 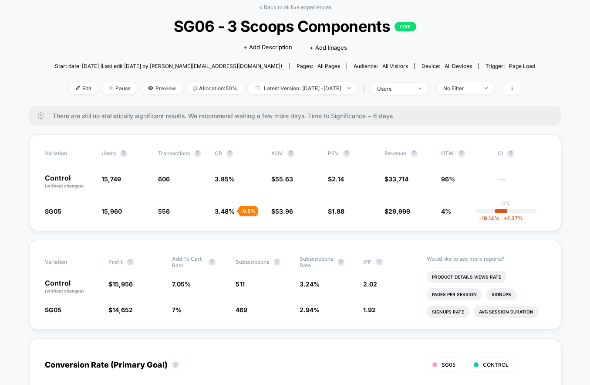 What do you see at coordinates (396, 153) in the screenshot?
I see `span: Revenue` at bounding box center [396, 153].